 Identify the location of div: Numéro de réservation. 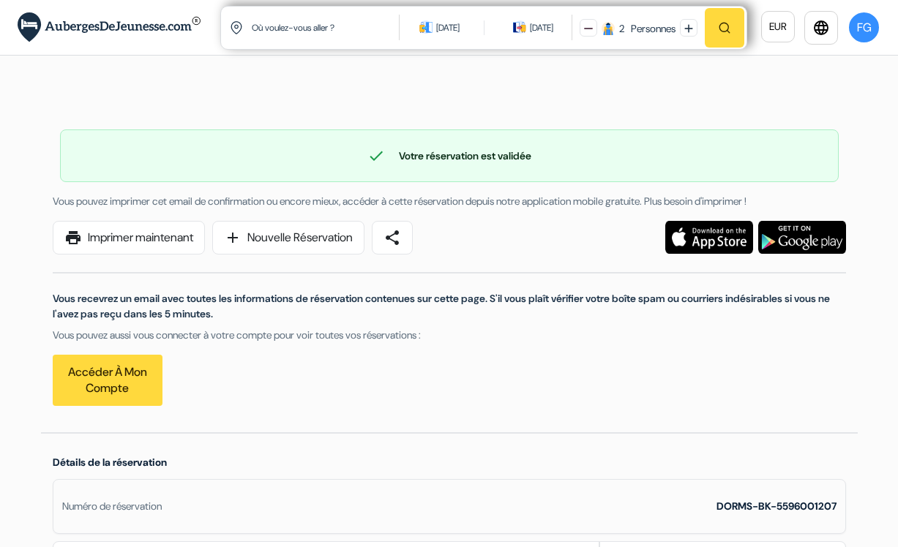
(112, 506).